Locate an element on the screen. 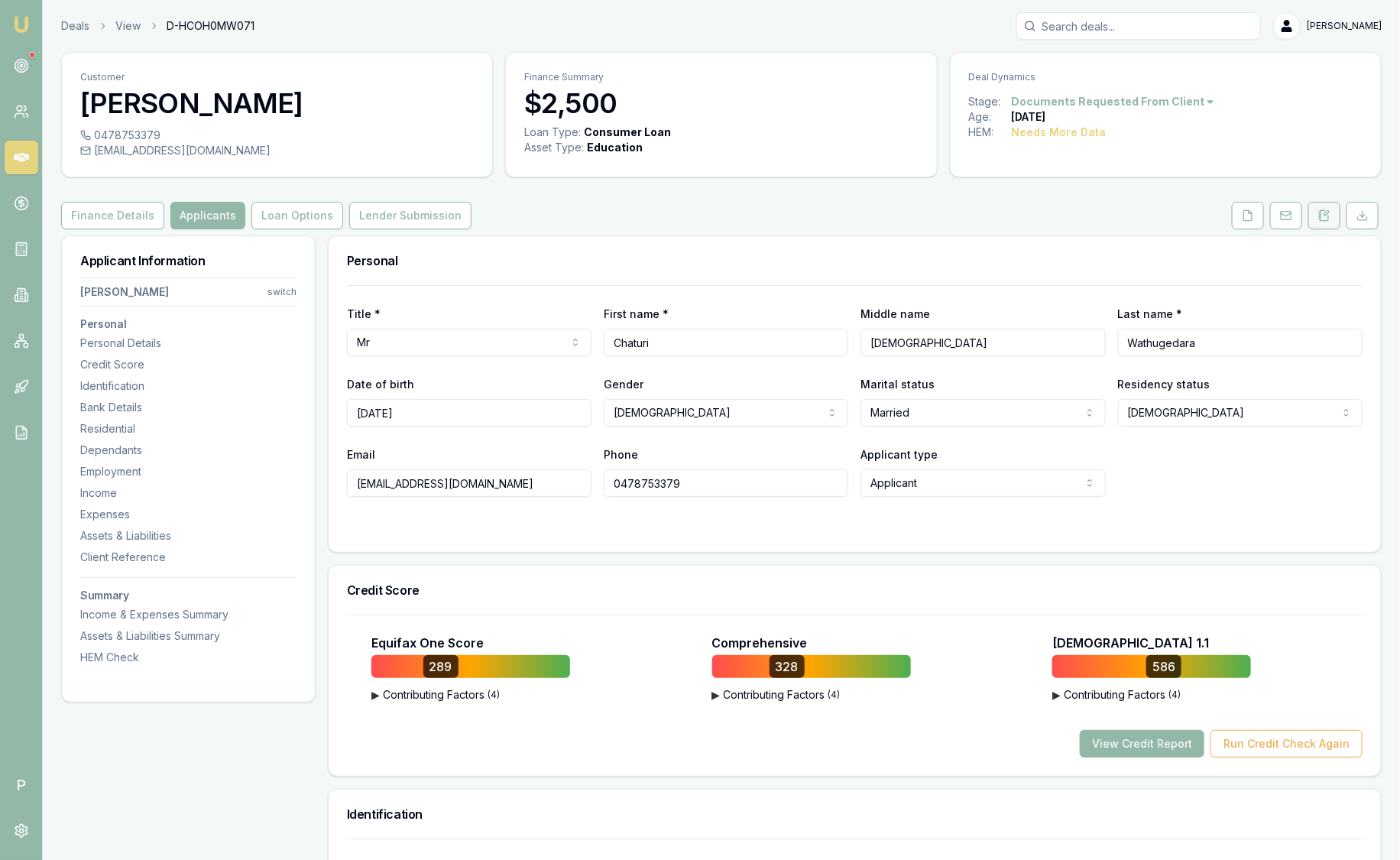 This screenshot has width=1400, height=860. a: Finance Details is located at coordinates (114, 216).